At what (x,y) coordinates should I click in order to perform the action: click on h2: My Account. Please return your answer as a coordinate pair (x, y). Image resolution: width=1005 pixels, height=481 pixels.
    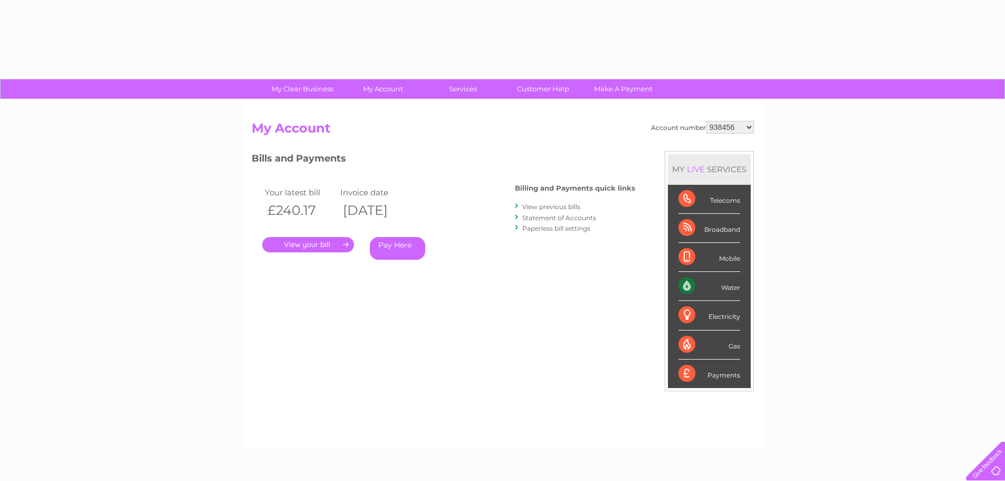
    Looking at the image, I should click on (503, 131).